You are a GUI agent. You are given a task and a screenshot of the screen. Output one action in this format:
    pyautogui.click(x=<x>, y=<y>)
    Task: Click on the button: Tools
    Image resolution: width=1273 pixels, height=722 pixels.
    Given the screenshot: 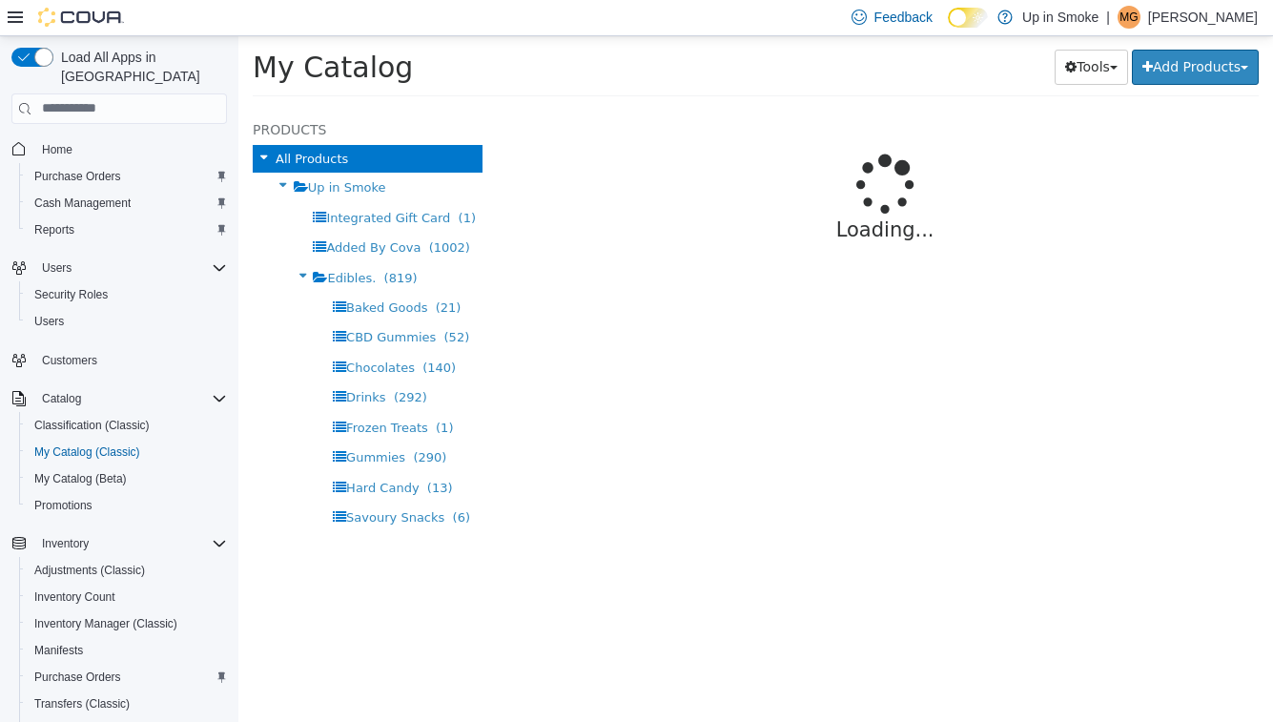 What is the action you would take?
    pyautogui.click(x=853, y=31)
    